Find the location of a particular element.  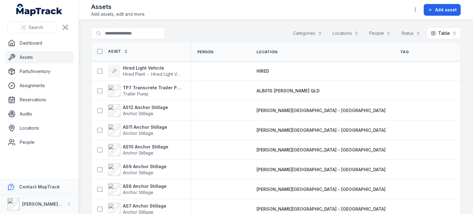

a: Assignments is located at coordinates (39, 86).